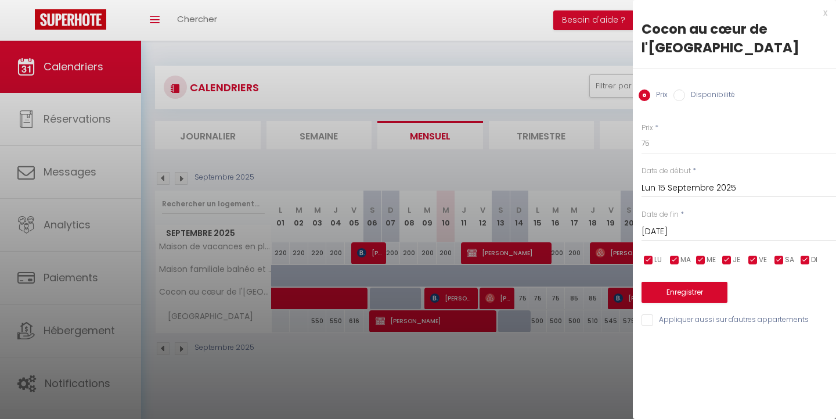 The width and height of the screenshot is (836, 419). Describe the element at coordinates (711, 260) in the screenshot. I see `span: ME` at that location.